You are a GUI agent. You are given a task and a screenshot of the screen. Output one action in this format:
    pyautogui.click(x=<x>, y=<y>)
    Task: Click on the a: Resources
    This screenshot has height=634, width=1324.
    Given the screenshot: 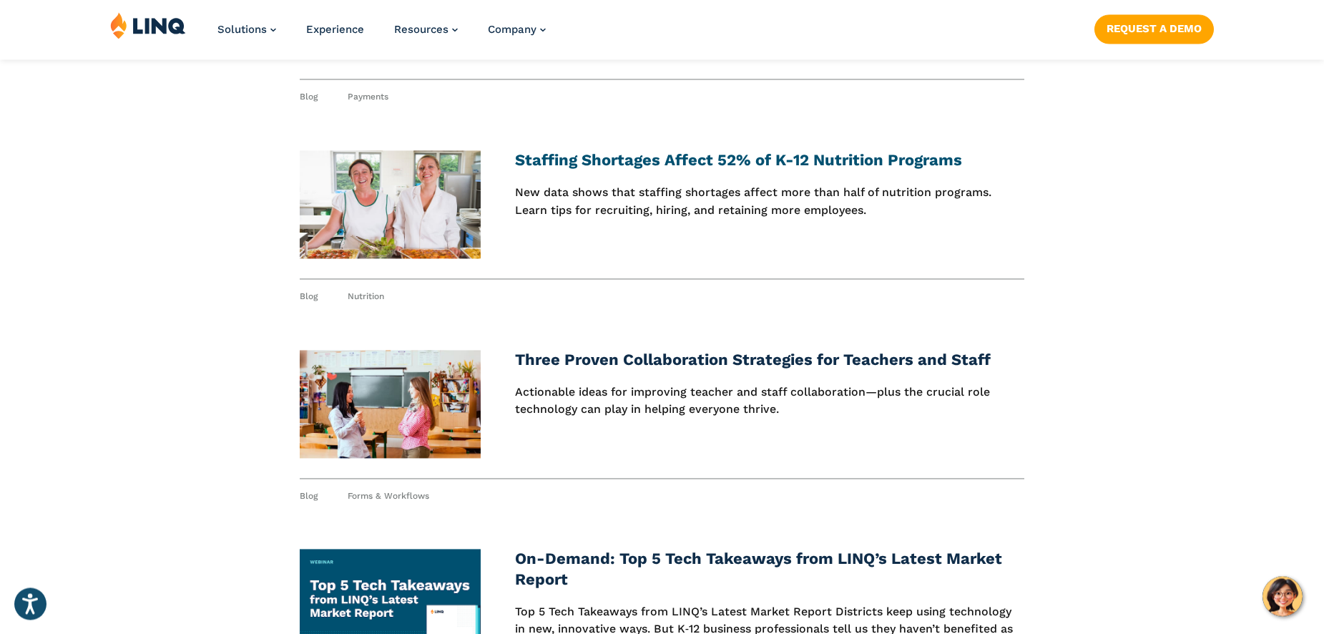 What is the action you would take?
    pyautogui.click(x=425, y=29)
    